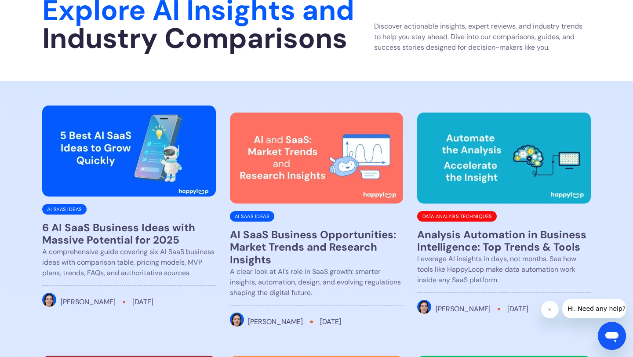 The image size is (633, 357). Describe the element at coordinates (504, 270) in the screenshot. I see `p: Leverage AI insights in days, not months. See how tools like HappyLoop make data automation work ...` at that location.